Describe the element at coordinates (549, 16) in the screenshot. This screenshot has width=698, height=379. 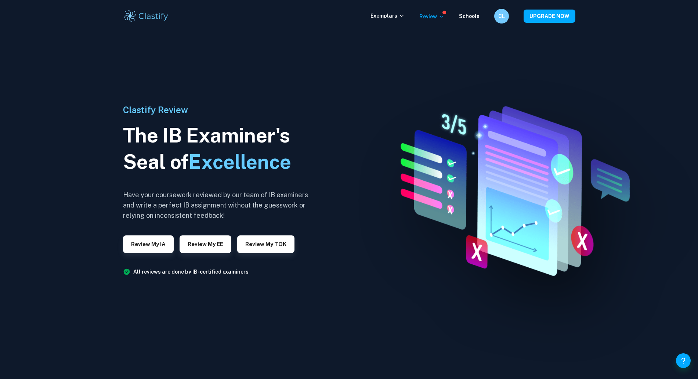
I see `button: UPGRADE NOW` at that location.